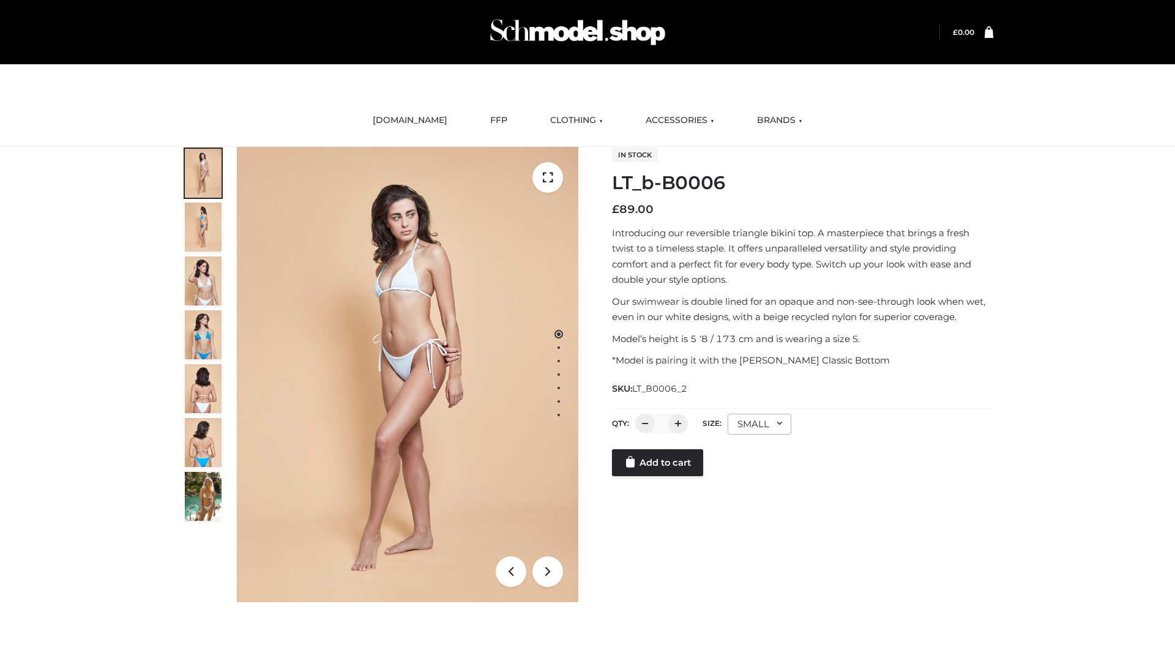  What do you see at coordinates (803, 309) in the screenshot?
I see `p: Our swimwear is double lined for an opaque and non-see-through look when wet, even in our white d...` at bounding box center [803, 309].